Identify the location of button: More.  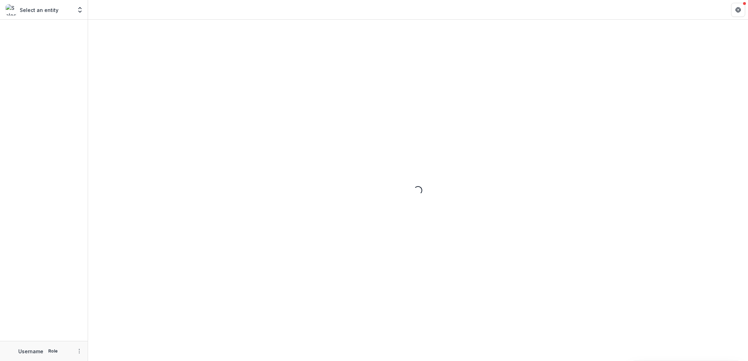
(79, 352).